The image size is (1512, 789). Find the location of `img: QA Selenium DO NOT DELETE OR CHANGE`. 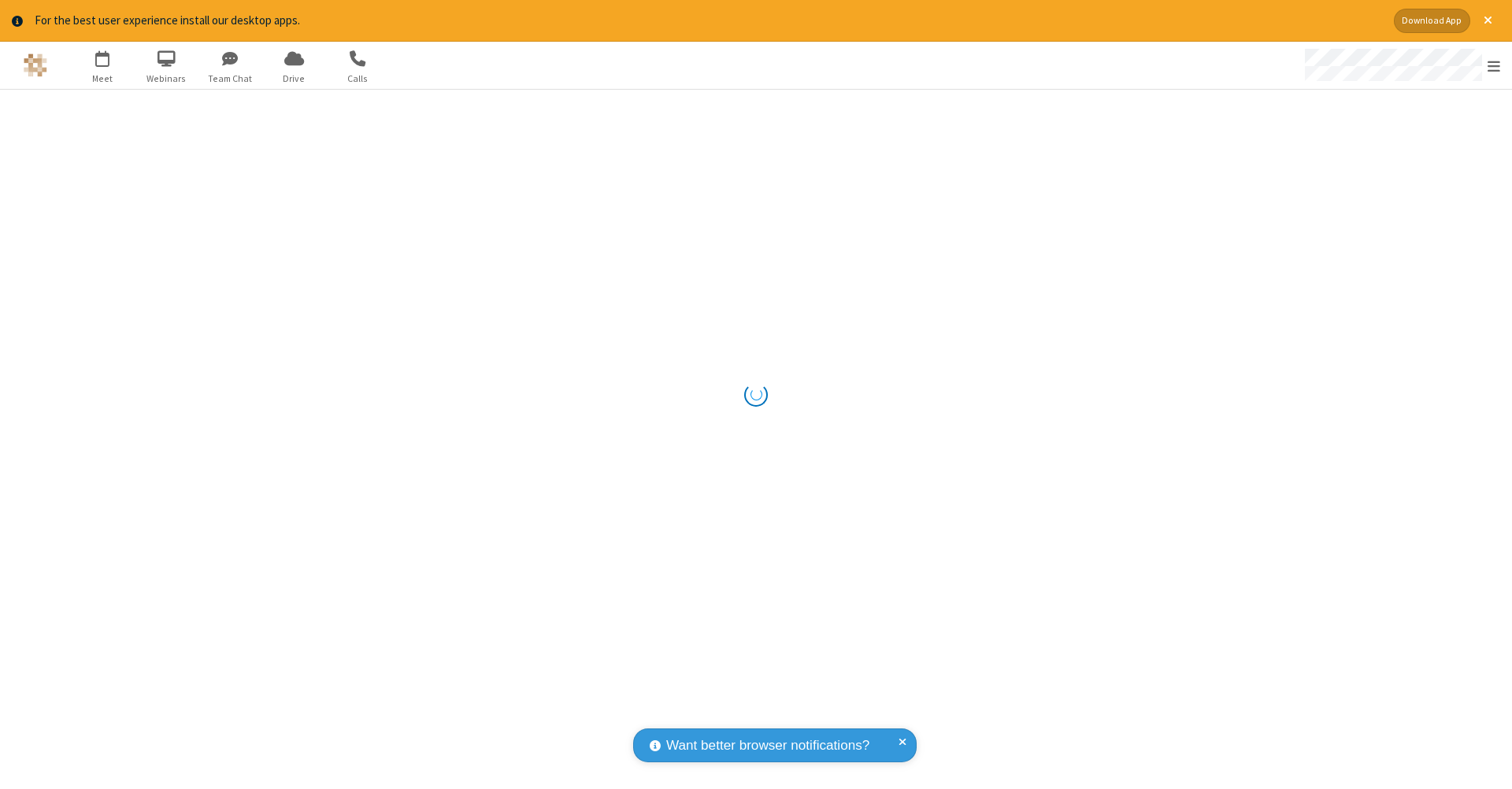

img: QA Selenium DO NOT DELETE OR CHANGE is located at coordinates (35, 65).